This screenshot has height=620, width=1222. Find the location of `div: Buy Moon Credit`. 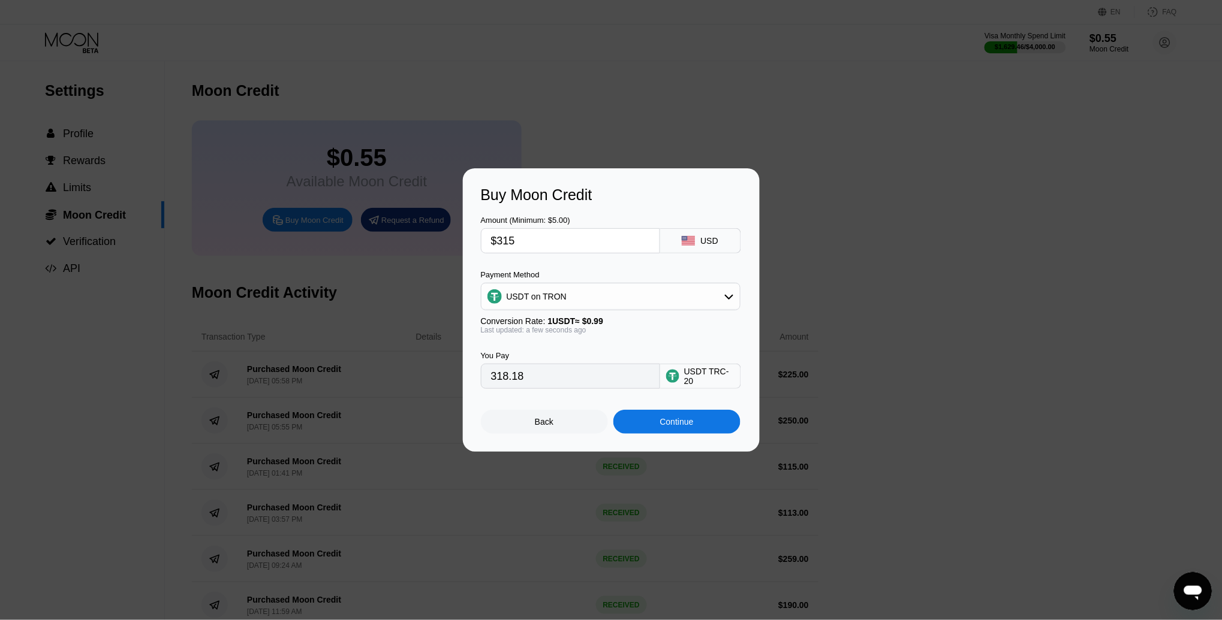

div: Buy Moon Credit is located at coordinates (611, 195).